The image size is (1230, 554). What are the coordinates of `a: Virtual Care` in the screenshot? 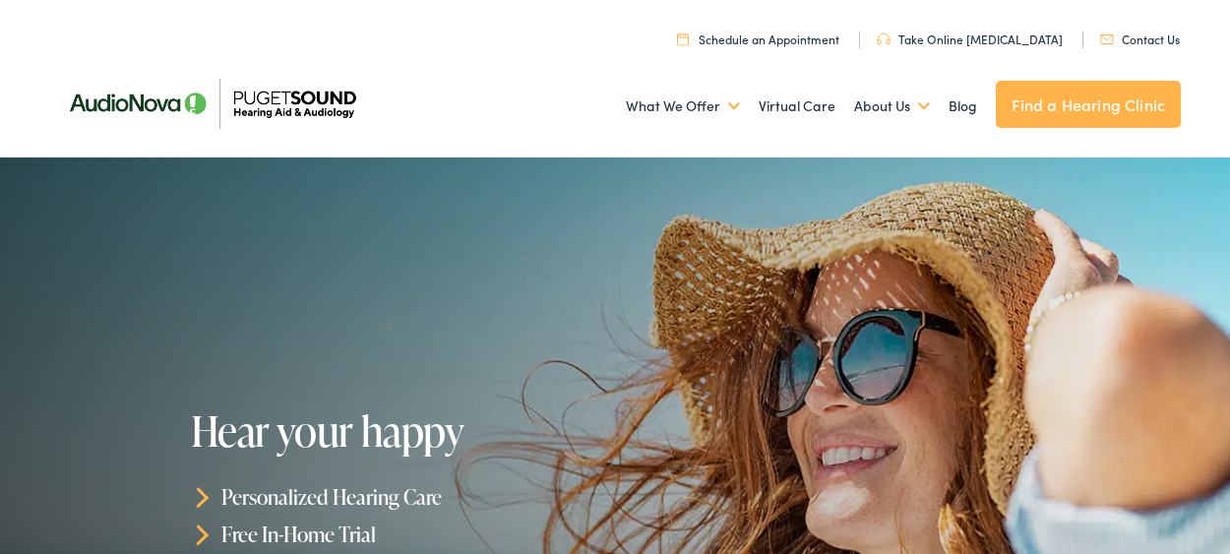 It's located at (797, 106).